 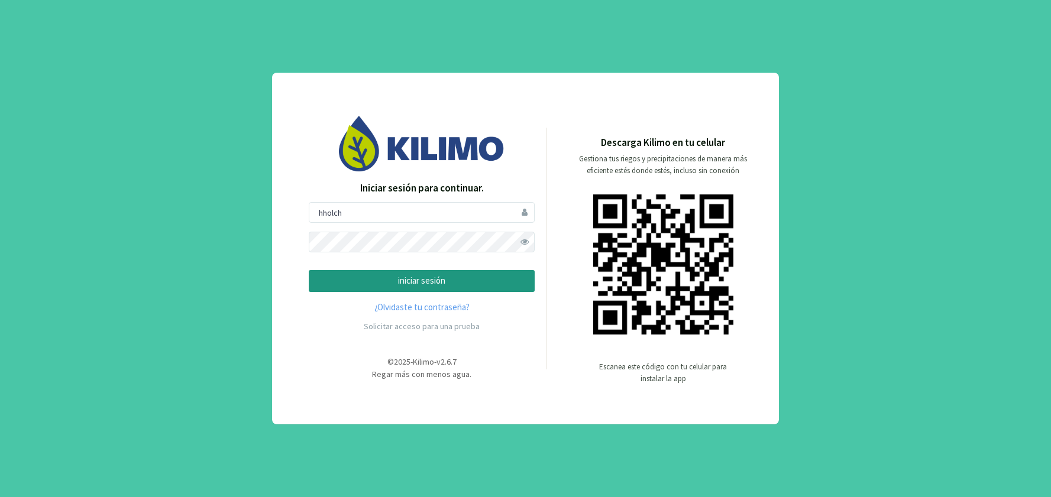 I want to click on p: iniciar sesión, so click(x=422, y=281).